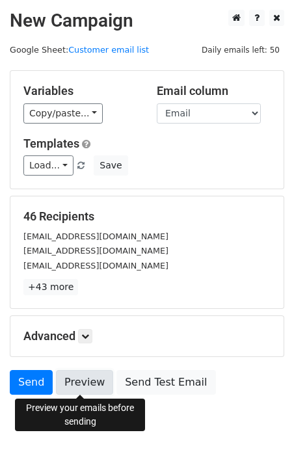  I want to click on a: Send Test Email, so click(166, 382).